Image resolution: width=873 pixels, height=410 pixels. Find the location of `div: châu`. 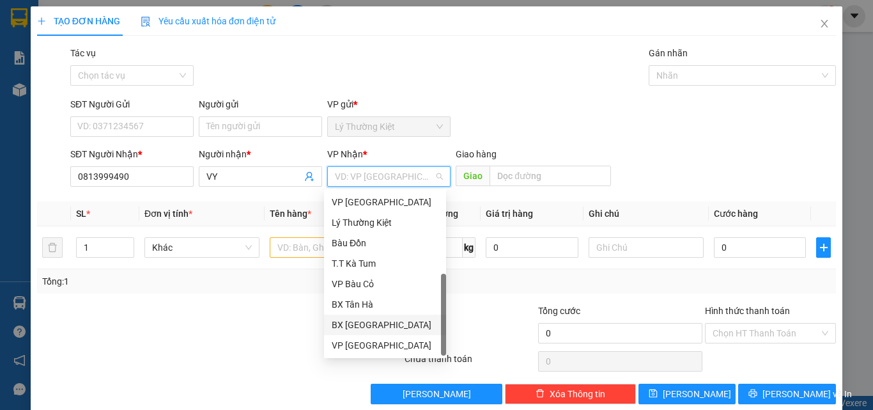

div: châu is located at coordinates (173, 34).